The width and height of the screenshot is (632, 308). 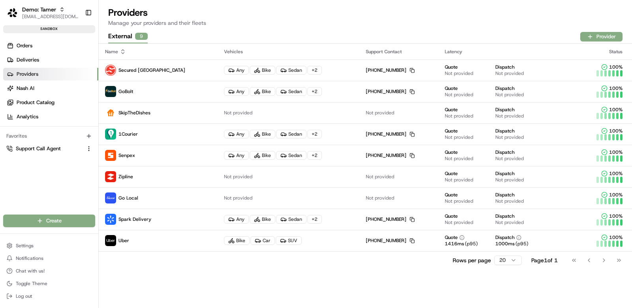 What do you see at coordinates (49, 246) in the screenshot?
I see `button: Settings` at bounding box center [49, 246].